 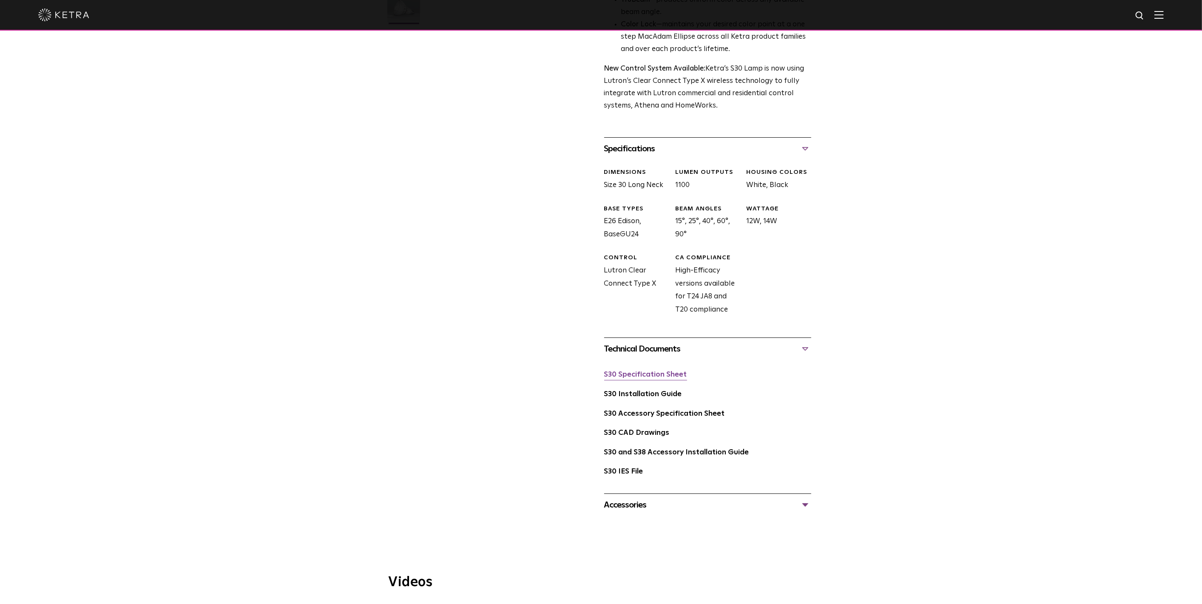 I want to click on div: DIMENSIONS, so click(x=637, y=173).